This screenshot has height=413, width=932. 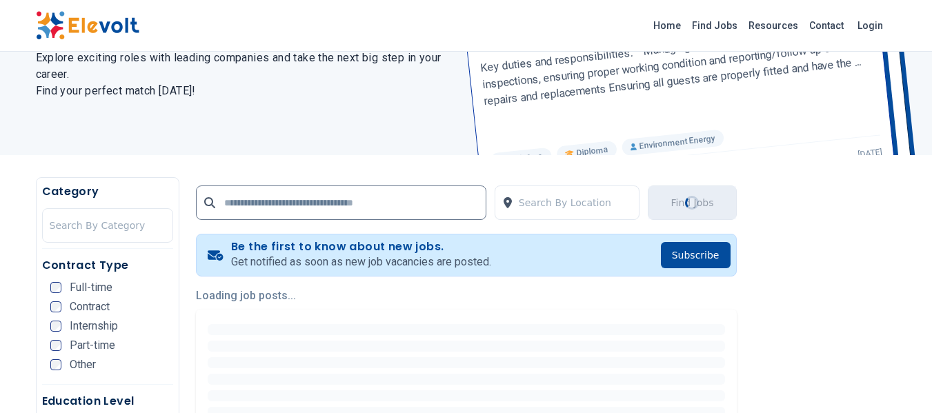 I want to click on button: Subscribe, so click(x=696, y=255).